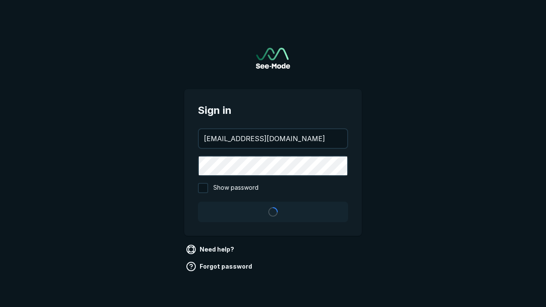 This screenshot has width=546, height=307. I want to click on a: Go to sign in, so click(273, 58).